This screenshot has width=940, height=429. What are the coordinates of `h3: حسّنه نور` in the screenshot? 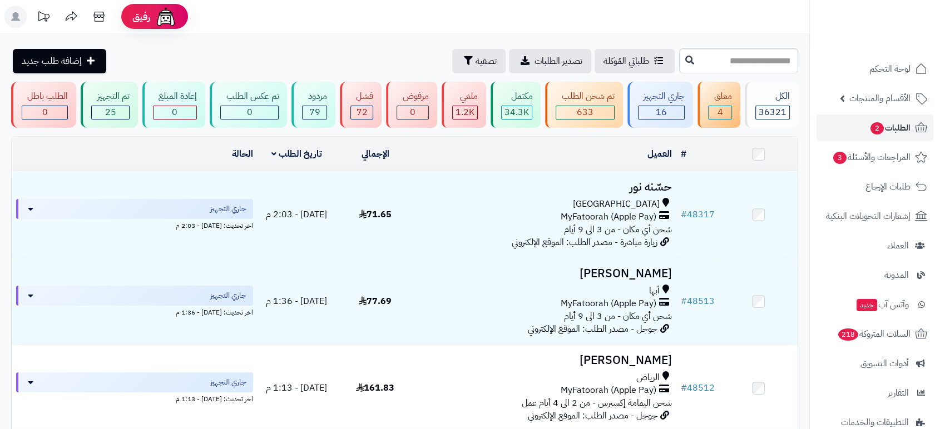 It's located at (545, 187).